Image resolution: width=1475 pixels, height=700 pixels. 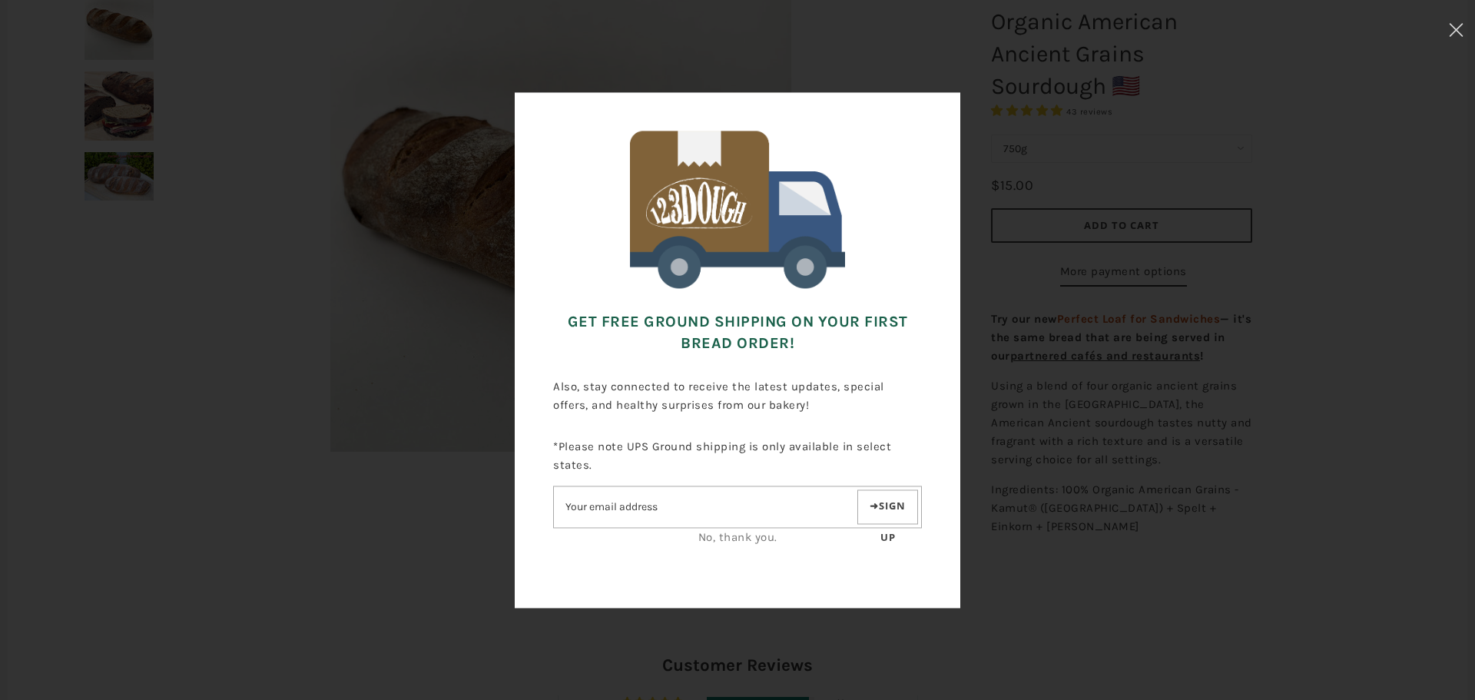 I want to click on input: Email address, so click(x=704, y=506).